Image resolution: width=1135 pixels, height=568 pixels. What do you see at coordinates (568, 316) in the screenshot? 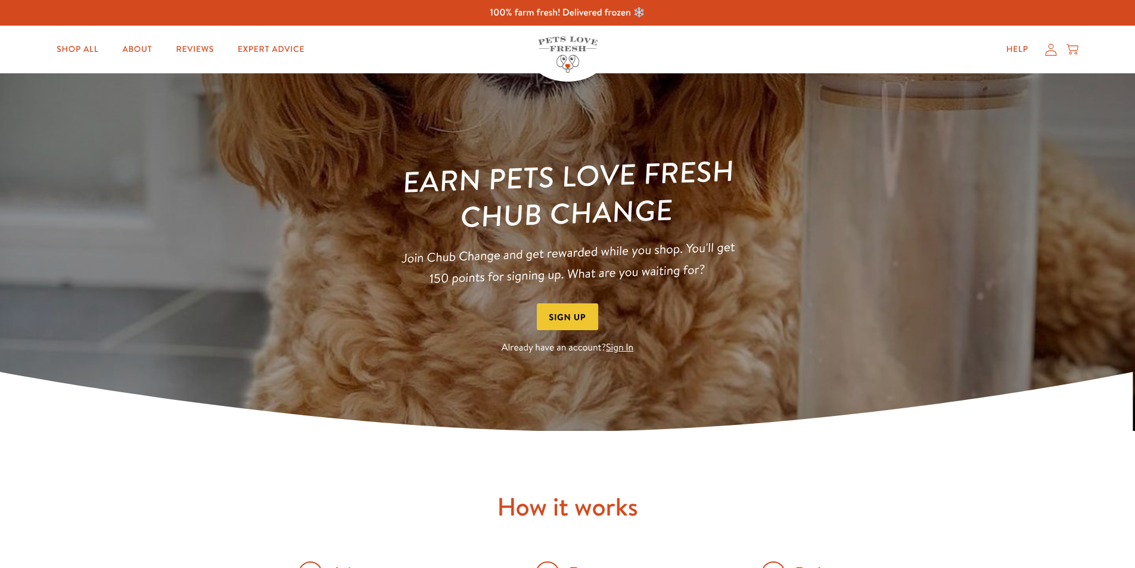
I see `button: Sign Up` at bounding box center [568, 316].